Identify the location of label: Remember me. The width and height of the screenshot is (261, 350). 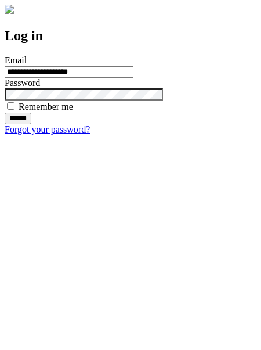
(46, 106).